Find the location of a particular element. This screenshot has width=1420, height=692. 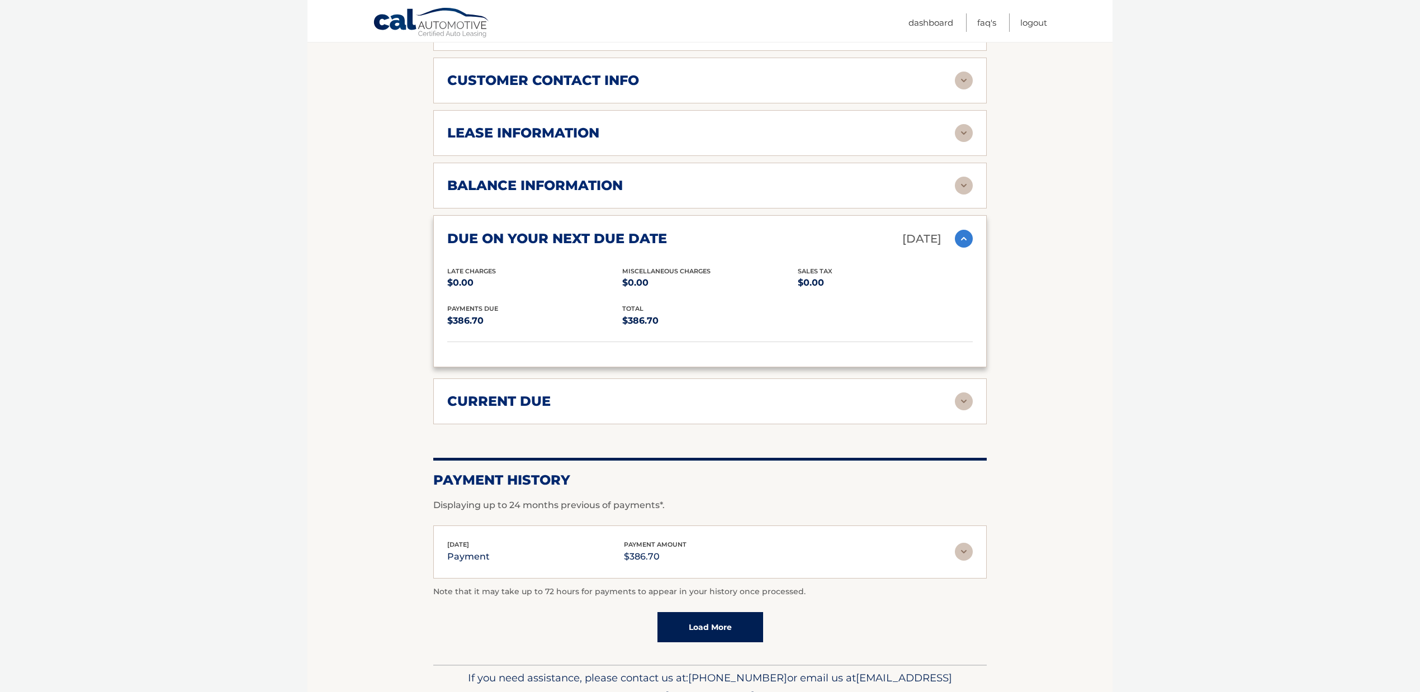

a: Load More is located at coordinates (710, 627).